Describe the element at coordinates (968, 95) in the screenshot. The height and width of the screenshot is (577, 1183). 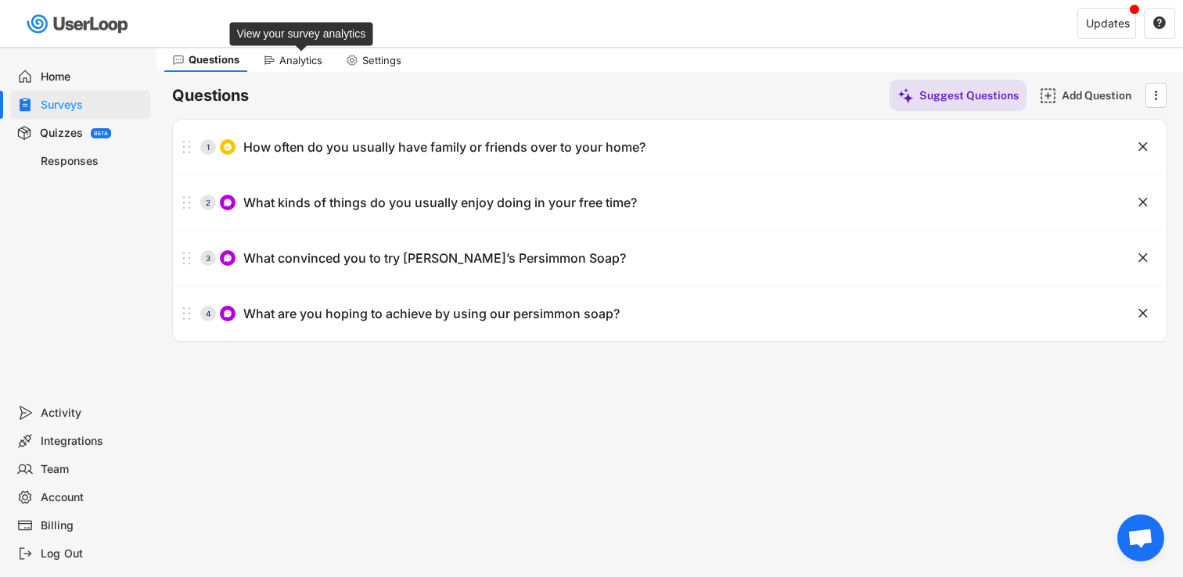
I see `div: Suggest Questions` at that location.